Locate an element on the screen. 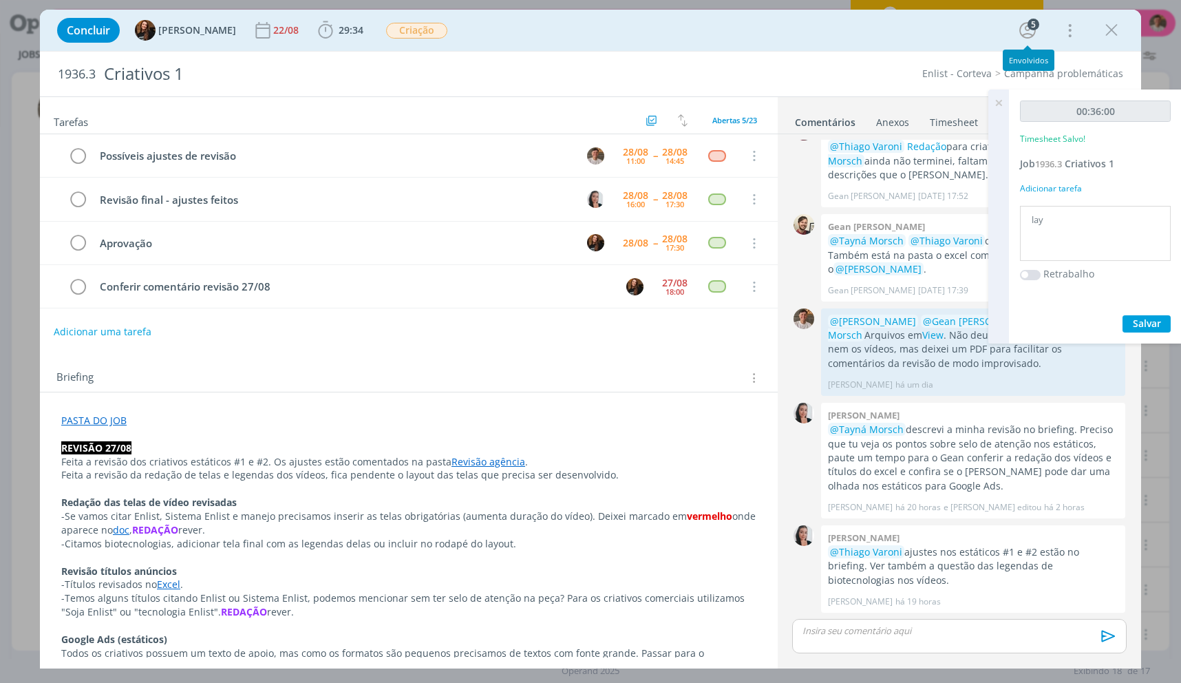  a: Redação is located at coordinates (927, 146).